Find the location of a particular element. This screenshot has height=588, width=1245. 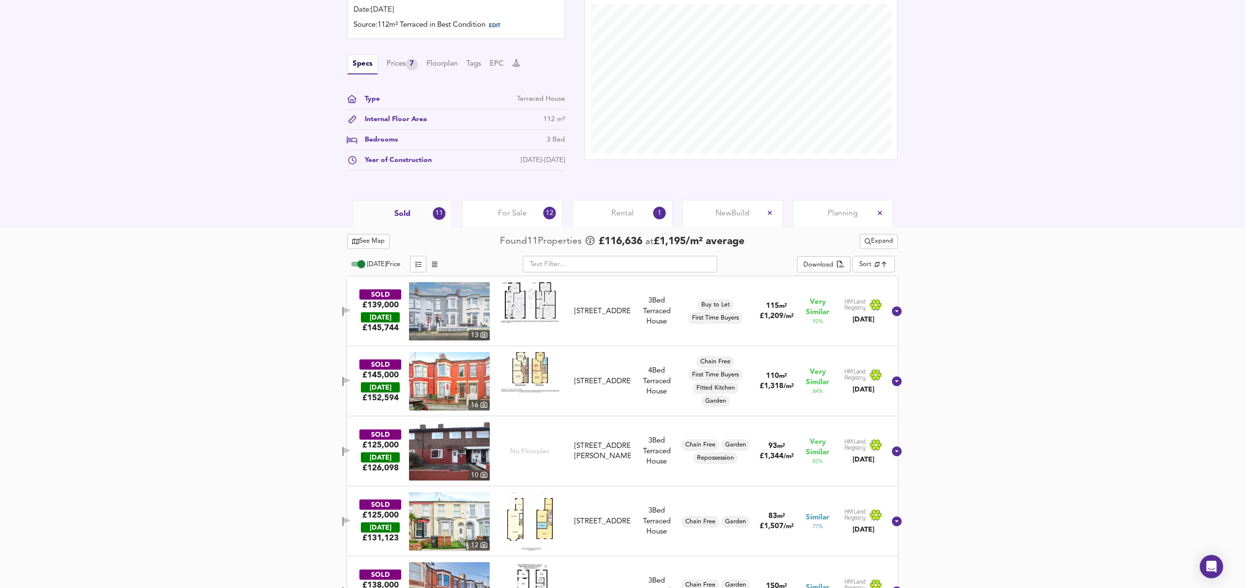

span: Planning is located at coordinates (843, 213).